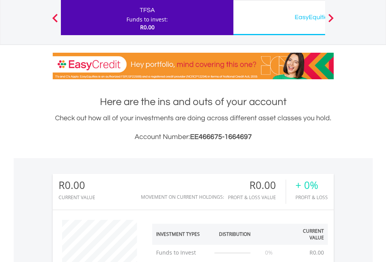  What do you see at coordinates (311, 197) in the screenshot?
I see `div: Profit & Loss` at bounding box center [311, 197].